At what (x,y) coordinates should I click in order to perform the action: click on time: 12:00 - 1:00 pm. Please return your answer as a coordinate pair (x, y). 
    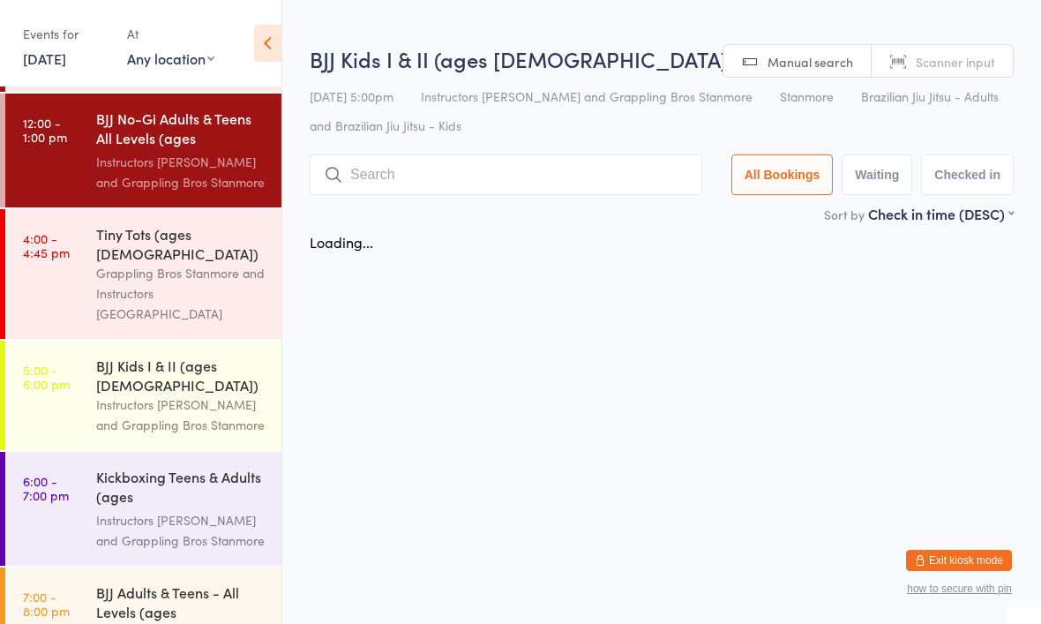
    Looking at the image, I should click on (45, 130).